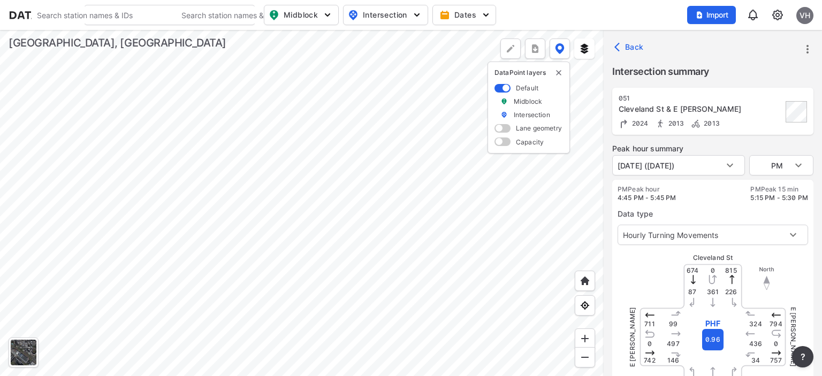 The height and width of the screenshot is (376, 822). Describe the element at coordinates (585, 339) in the screenshot. I see `img: ZvzfEJKXnyWIrJytrsY285QMwk63cM6Drc+sIAAAAASUVORK5CYII=` at that location.